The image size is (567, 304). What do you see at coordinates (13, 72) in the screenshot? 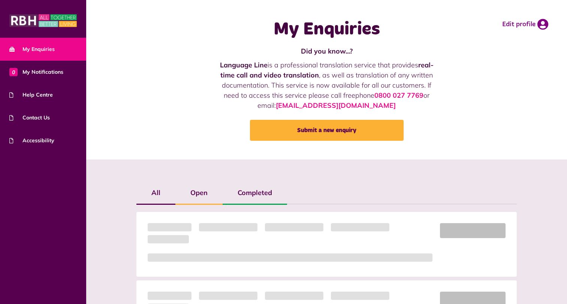
I see `span: 0` at bounding box center [13, 72].